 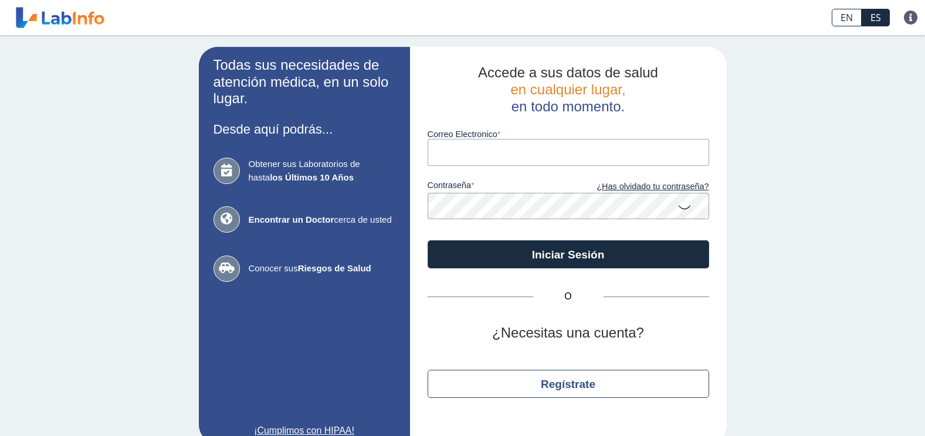 What do you see at coordinates (568, 333) in the screenshot?
I see `h2: ¿Necesitas una cuenta?` at bounding box center [568, 333].